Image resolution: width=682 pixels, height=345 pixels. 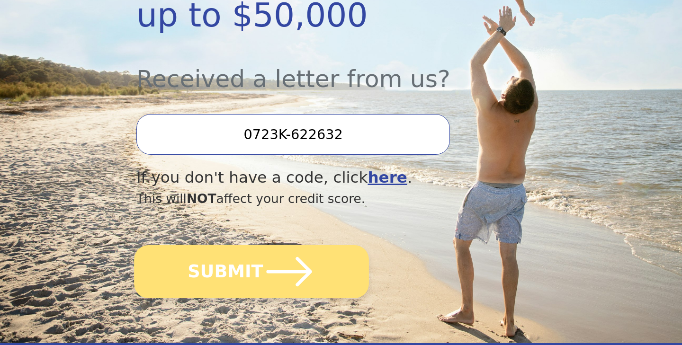 What do you see at coordinates (310, 199) in the screenshot?
I see `div: This will affect your credit score.` at bounding box center [310, 199].